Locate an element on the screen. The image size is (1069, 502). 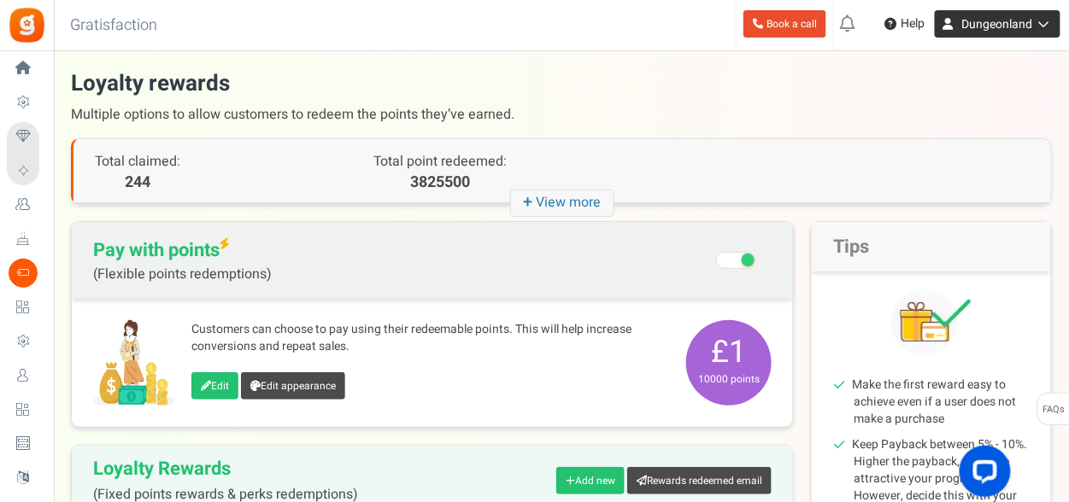
a: Edit is located at coordinates (214, 386).